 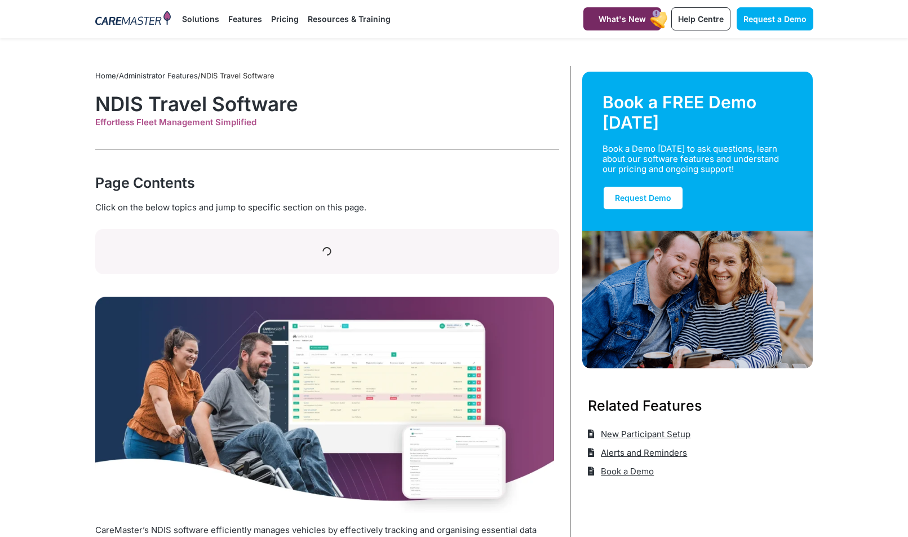 I want to click on span: Help Centre, so click(x=701, y=19).